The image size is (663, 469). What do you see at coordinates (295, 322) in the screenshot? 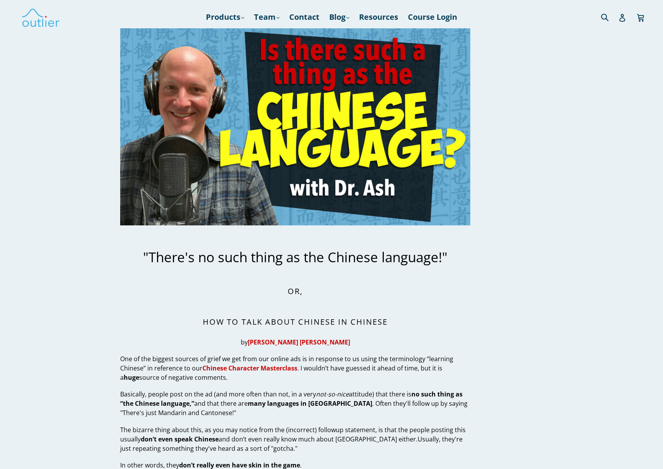
I see `span: How to talk about Chinese in Chinese` at bounding box center [295, 322].